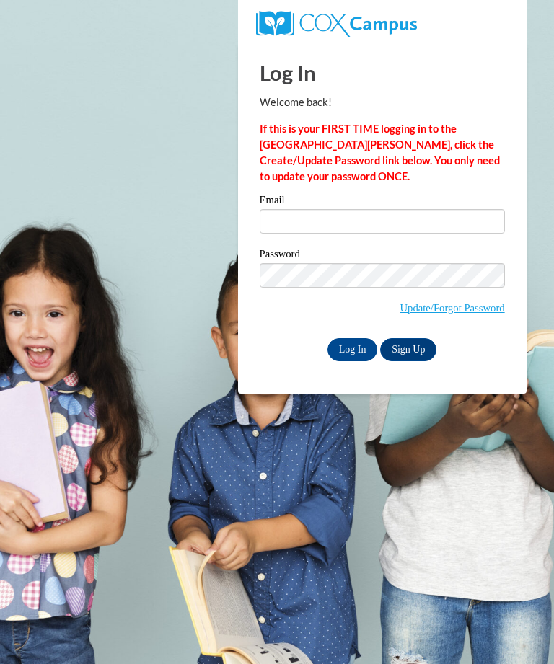 This screenshot has height=664, width=554. Describe the element at coordinates (452, 308) in the screenshot. I see `a: Update/Forgot Password` at that location.